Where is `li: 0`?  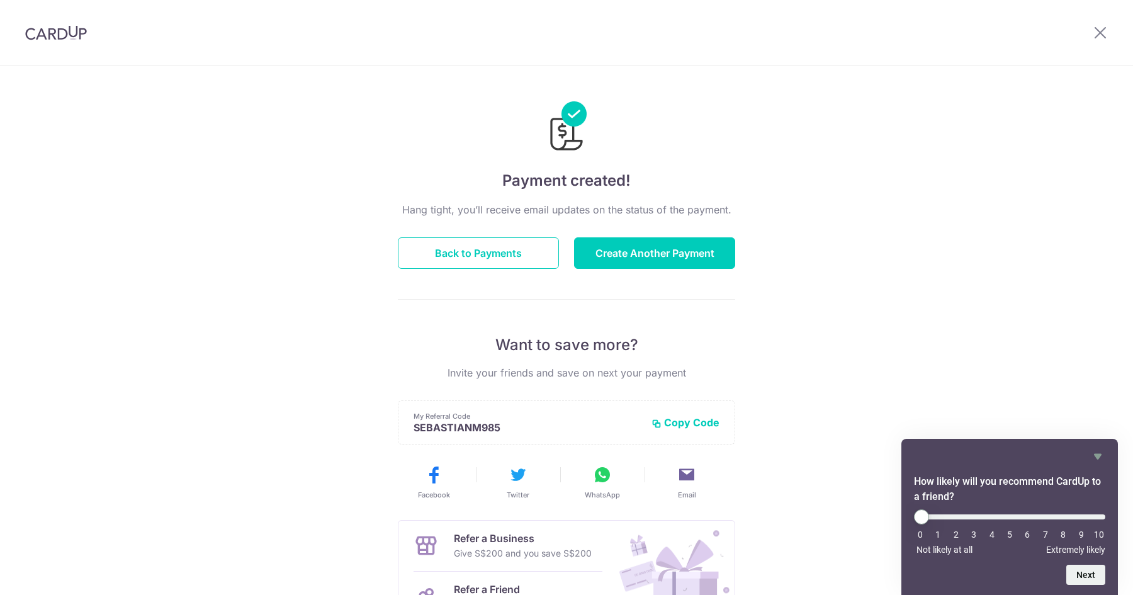
li: 0 is located at coordinates (921, 535).